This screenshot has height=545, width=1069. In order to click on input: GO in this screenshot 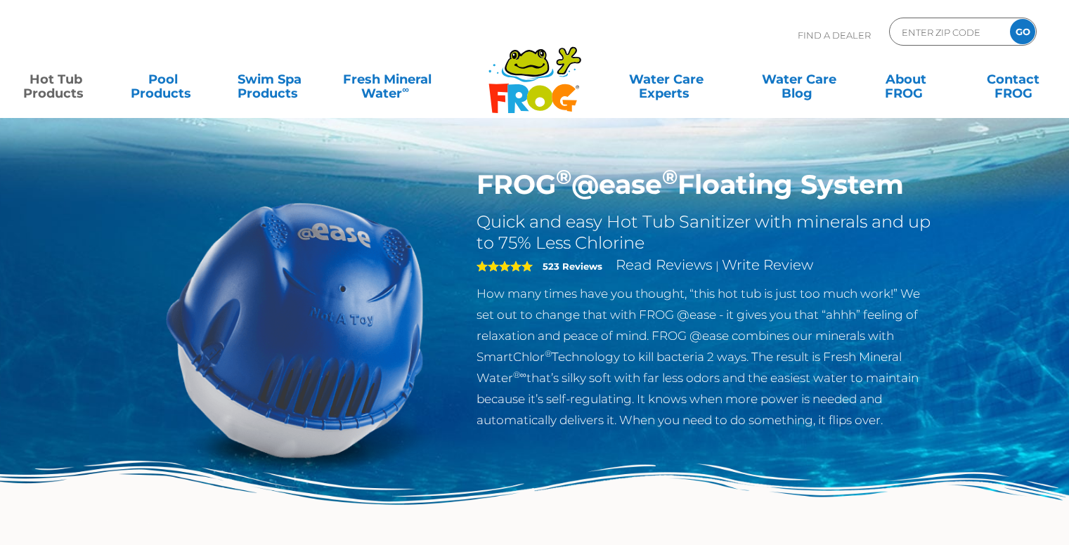, I will do `click(1022, 32)`.